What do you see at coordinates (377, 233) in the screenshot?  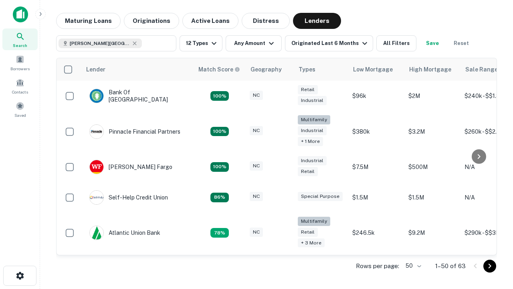 I see `td: $246.5k` at bounding box center [377, 233].